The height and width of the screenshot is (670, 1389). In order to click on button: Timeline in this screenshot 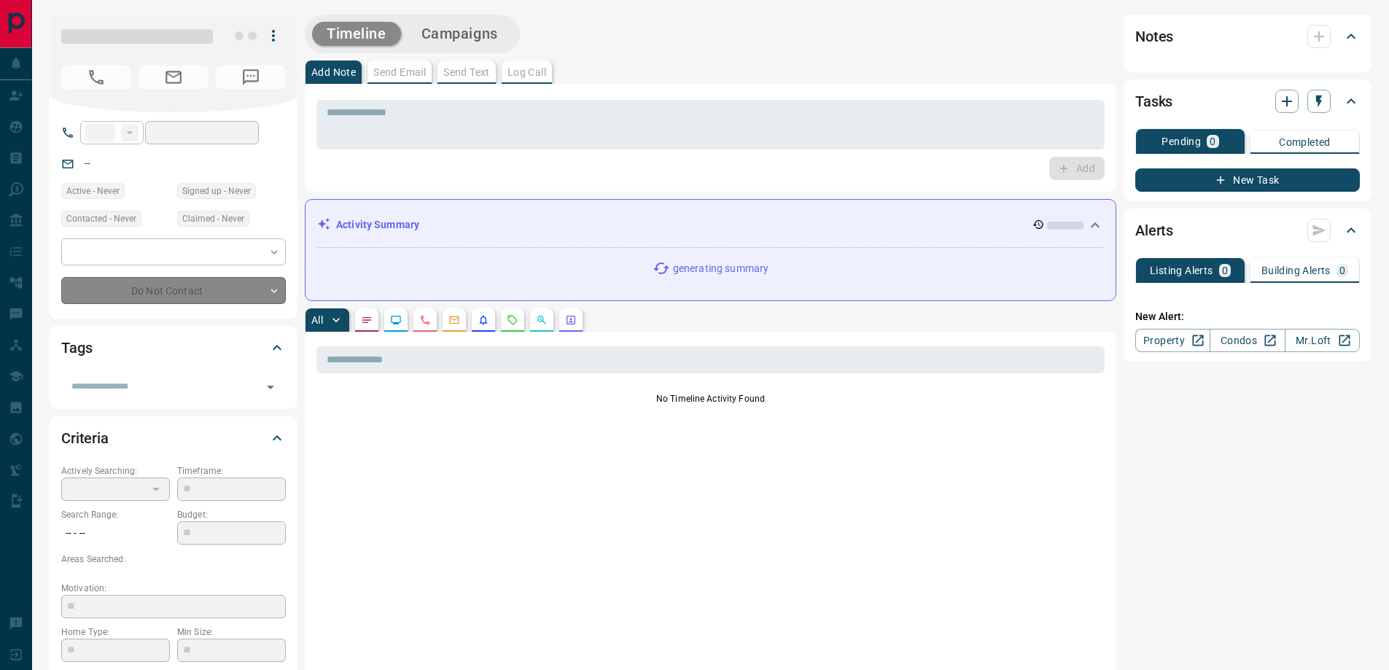, I will do `click(357, 34)`.